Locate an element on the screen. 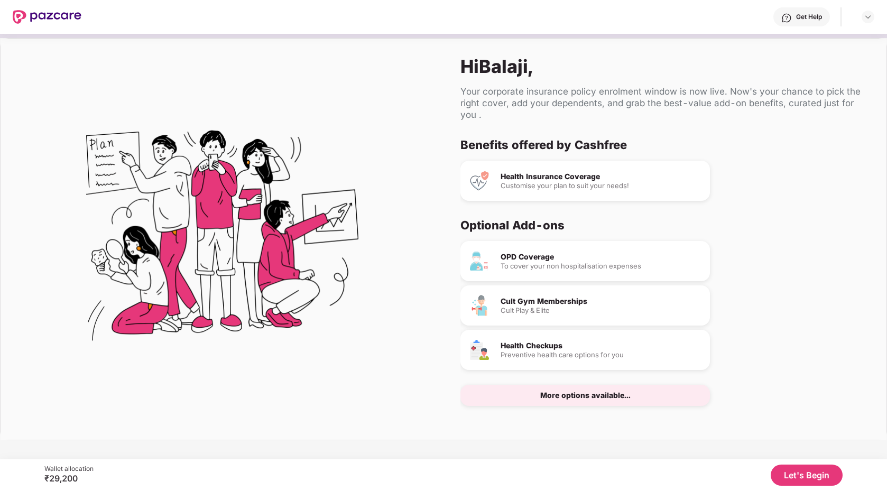  div: Cult Gym Memberships is located at coordinates (601, 301).